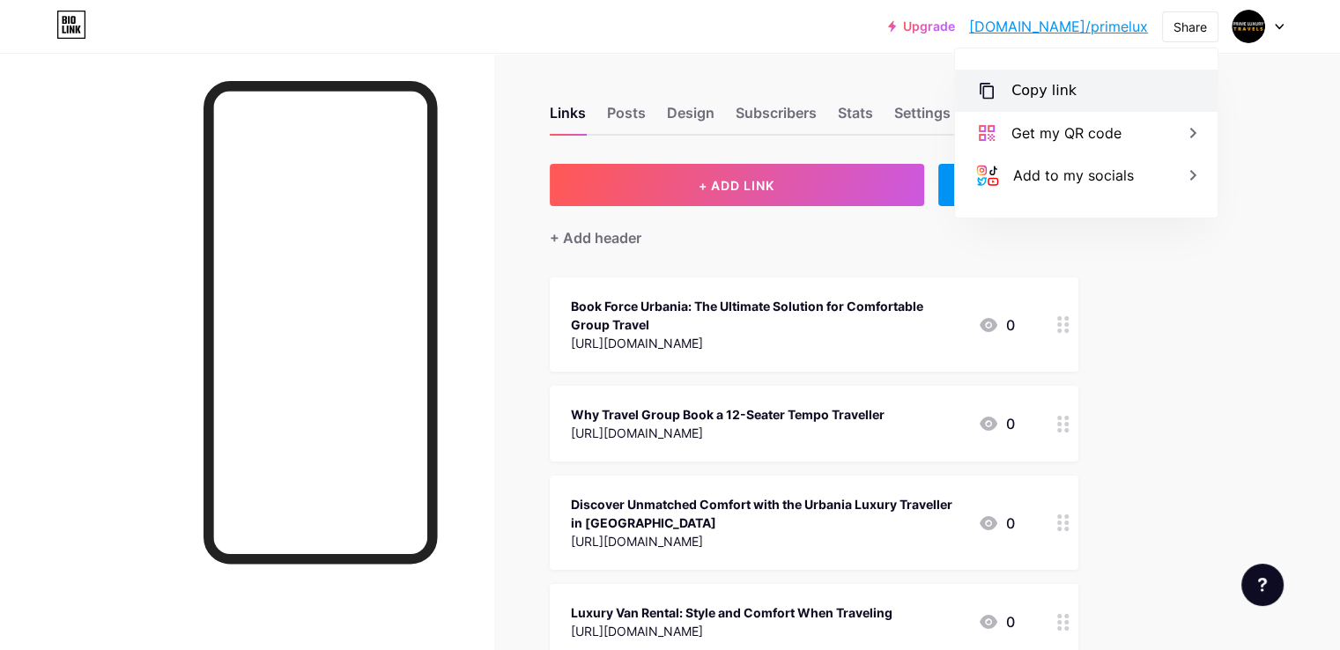  What do you see at coordinates (691, 118) in the screenshot?
I see `div: Design` at bounding box center [691, 118].